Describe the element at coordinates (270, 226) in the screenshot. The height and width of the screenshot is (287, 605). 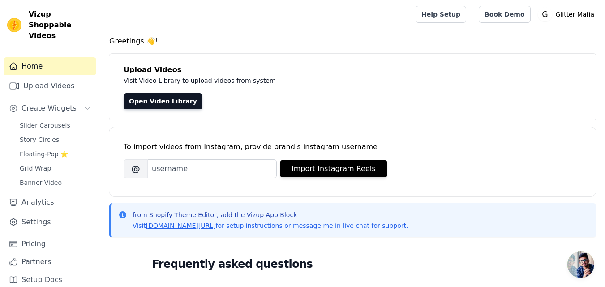
I see `p: Visit for setup instructions or message me in live chat for support.` at that location.